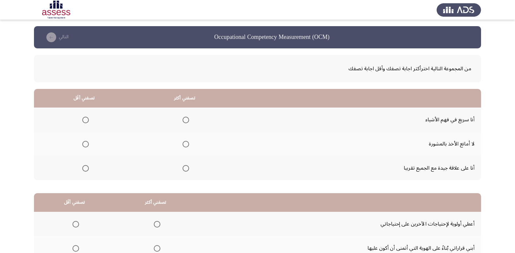 The height and width of the screenshot is (253, 515). I want to click on td: أنا سريع في فهم الأشياء, so click(358, 120).